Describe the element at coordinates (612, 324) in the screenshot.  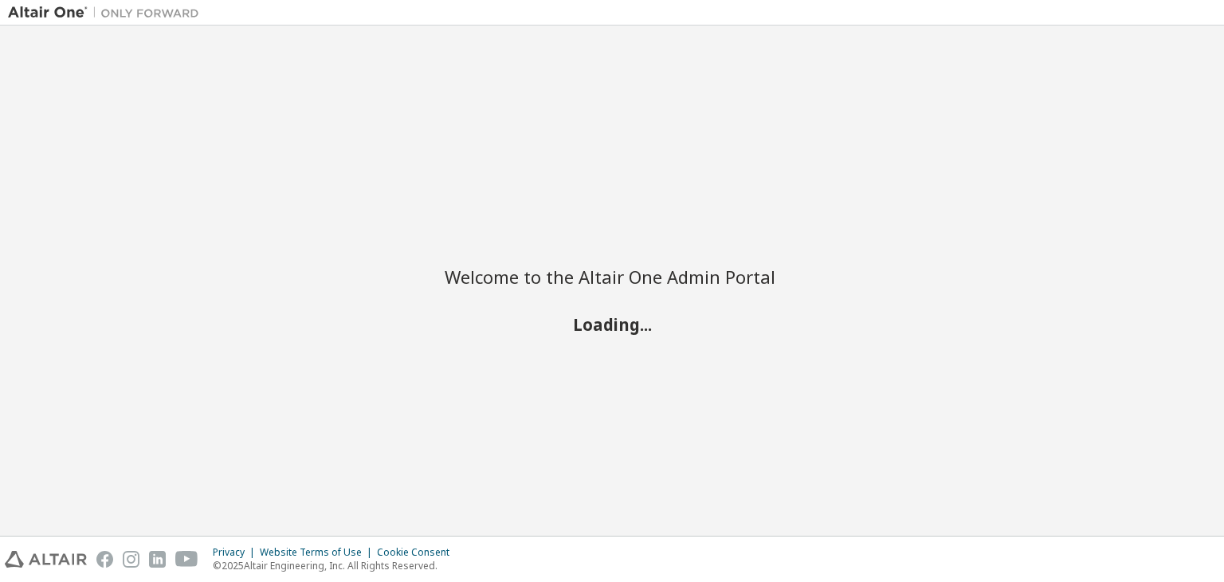
I see `h2: Loading...` at that location.